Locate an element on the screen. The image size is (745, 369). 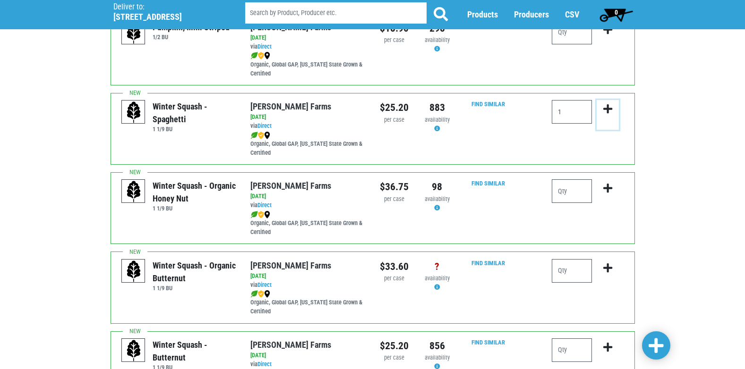
a: Producers is located at coordinates (531, 15).